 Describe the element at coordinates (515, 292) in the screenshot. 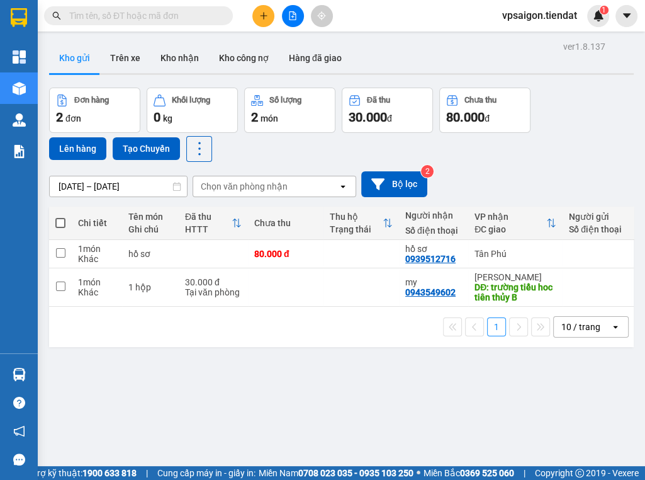

I see `div: DĐ: trường tiểu hoc tiên thủy B` at that location.